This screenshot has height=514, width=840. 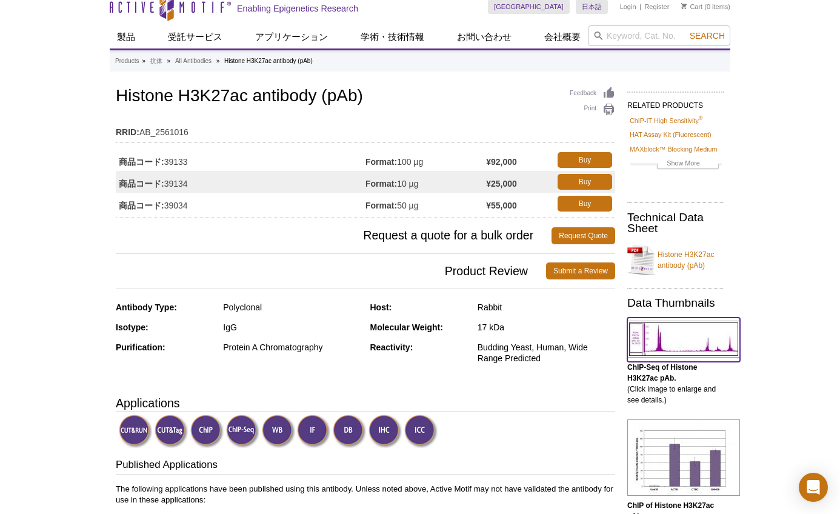 What do you see at coordinates (297, 8) in the screenshot?
I see `h2: Enabling Epigenetics Research` at bounding box center [297, 8].